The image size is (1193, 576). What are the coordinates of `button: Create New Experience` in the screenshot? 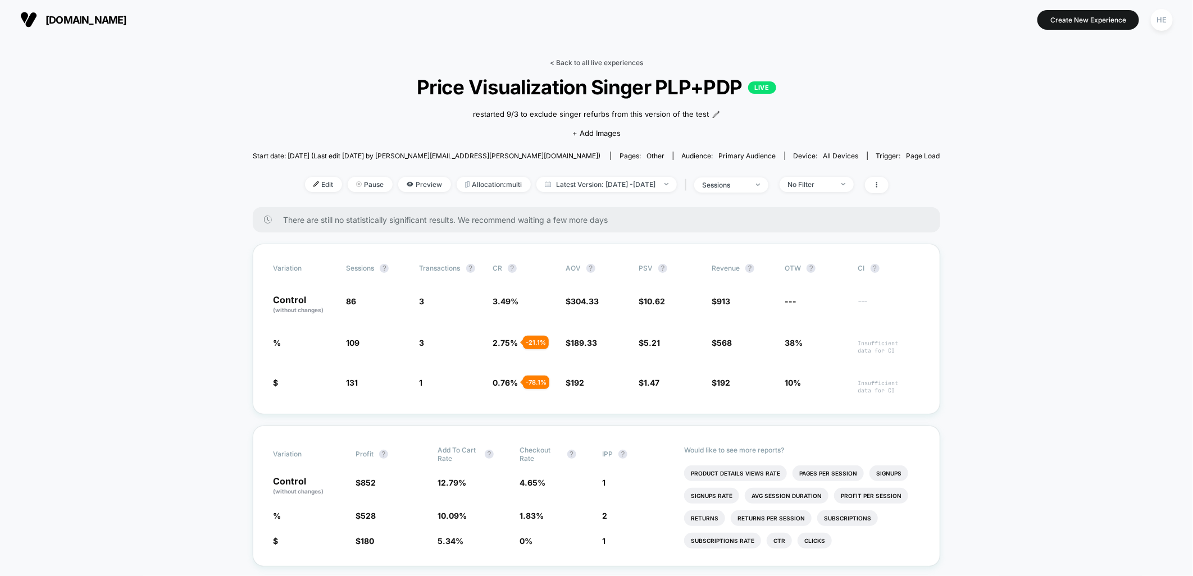 It's located at (1088, 20).